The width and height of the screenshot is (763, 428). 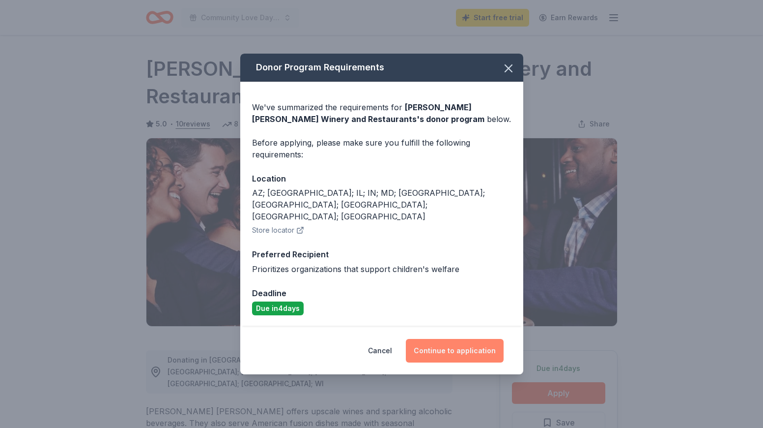 What do you see at coordinates (278, 308) in the screenshot?
I see `div: Due in 4 days` at bounding box center [278, 308].